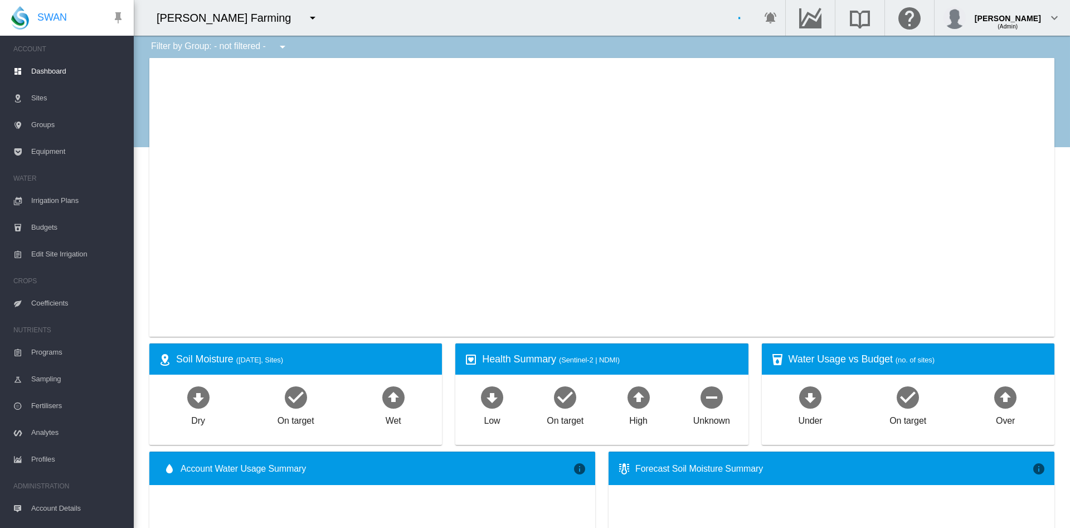 The image size is (1070, 528). What do you see at coordinates (78, 98) in the screenshot?
I see `span: Sites` at bounding box center [78, 98].